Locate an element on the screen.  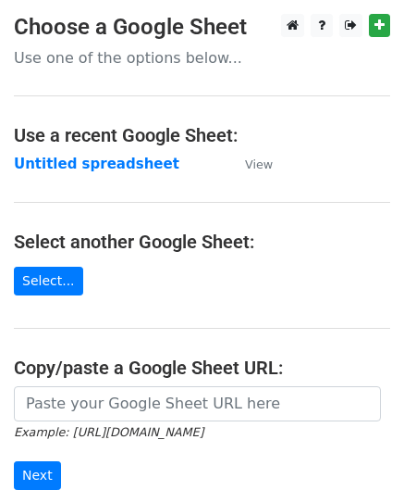
h4: Use a recent Google Sheet: is located at coordinates (202, 135).